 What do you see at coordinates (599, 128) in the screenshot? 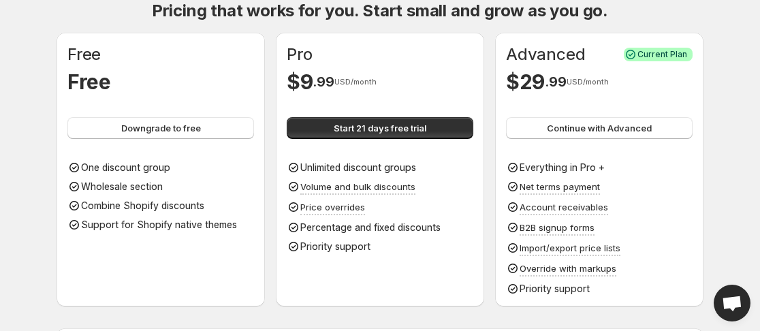
I see `button: Continue with Advanced` at bounding box center [599, 128].